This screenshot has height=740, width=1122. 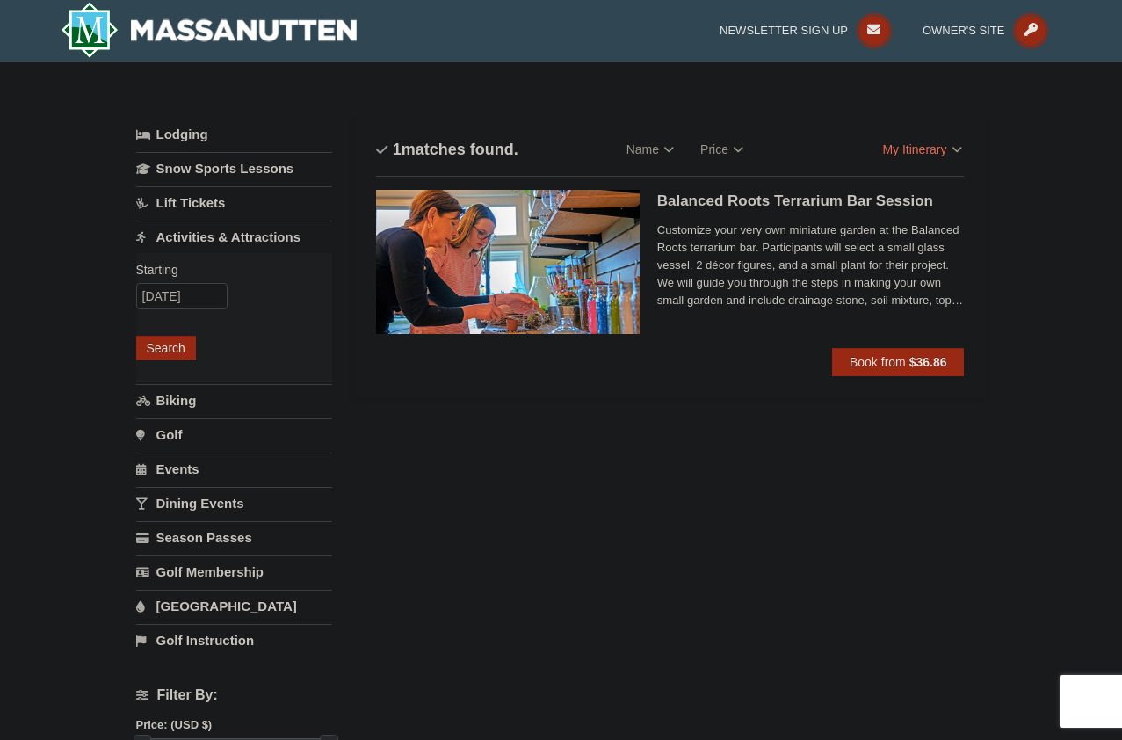 I want to click on a: Price, so click(x=721, y=149).